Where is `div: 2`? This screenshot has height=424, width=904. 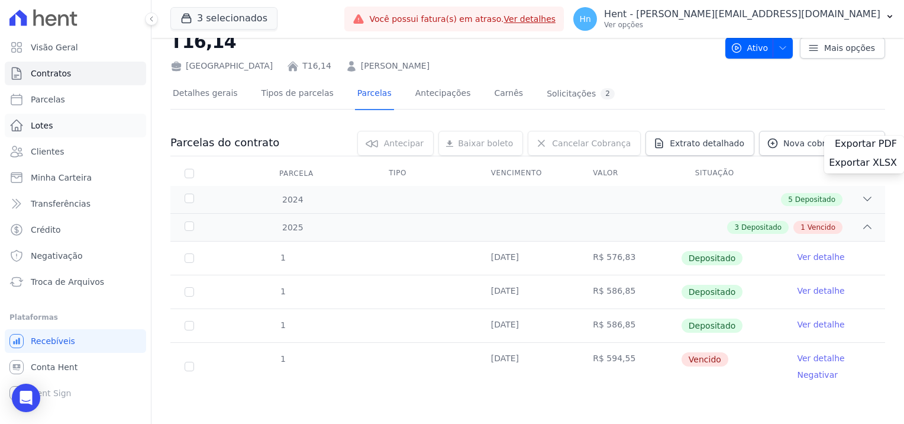
div: 2 is located at coordinates (608, 94).